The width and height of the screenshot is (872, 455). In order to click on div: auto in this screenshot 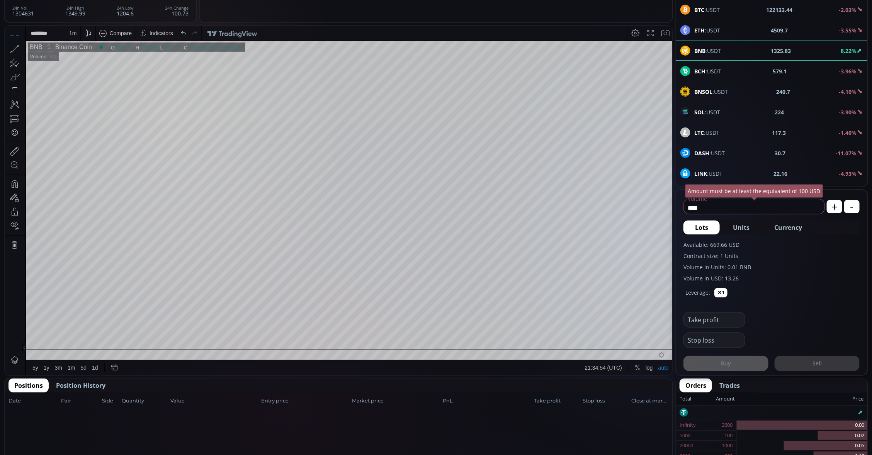, I will do `click(658, 342)`.